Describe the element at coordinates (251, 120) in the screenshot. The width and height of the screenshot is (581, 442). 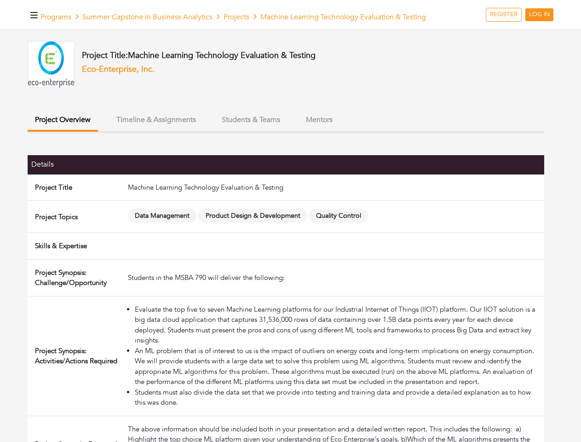
I see `button: Students & Teams` at that location.